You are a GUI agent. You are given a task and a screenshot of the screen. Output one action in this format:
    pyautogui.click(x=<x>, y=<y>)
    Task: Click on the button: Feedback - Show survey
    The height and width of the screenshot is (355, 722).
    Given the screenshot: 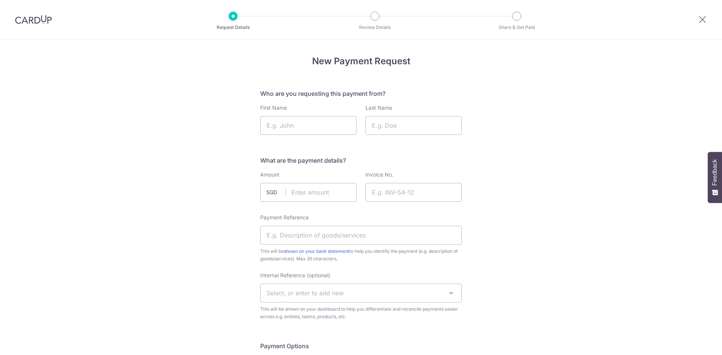 What is the action you would take?
    pyautogui.click(x=715, y=177)
    